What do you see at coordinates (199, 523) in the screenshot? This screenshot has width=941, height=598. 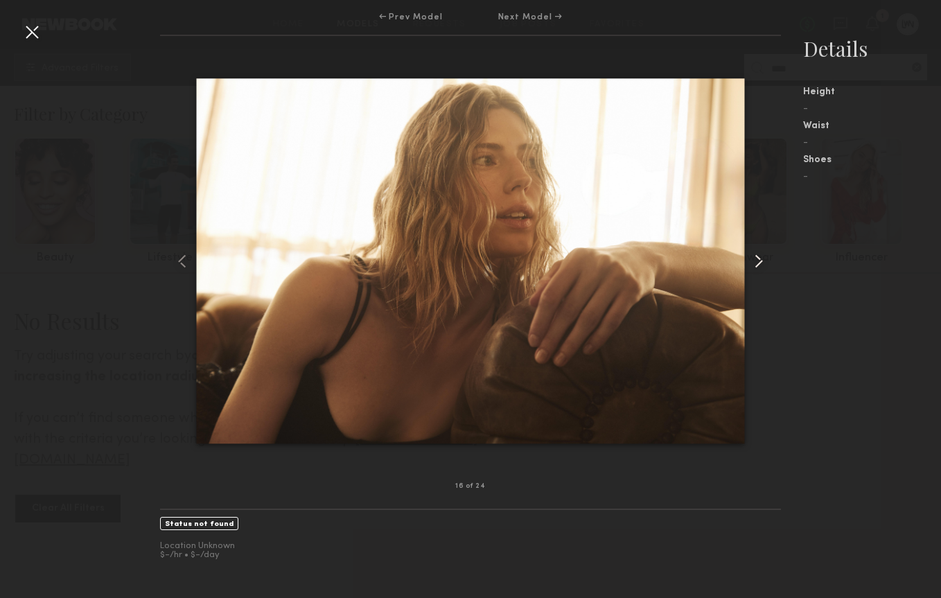 I see `div: Status not found` at bounding box center [199, 523].